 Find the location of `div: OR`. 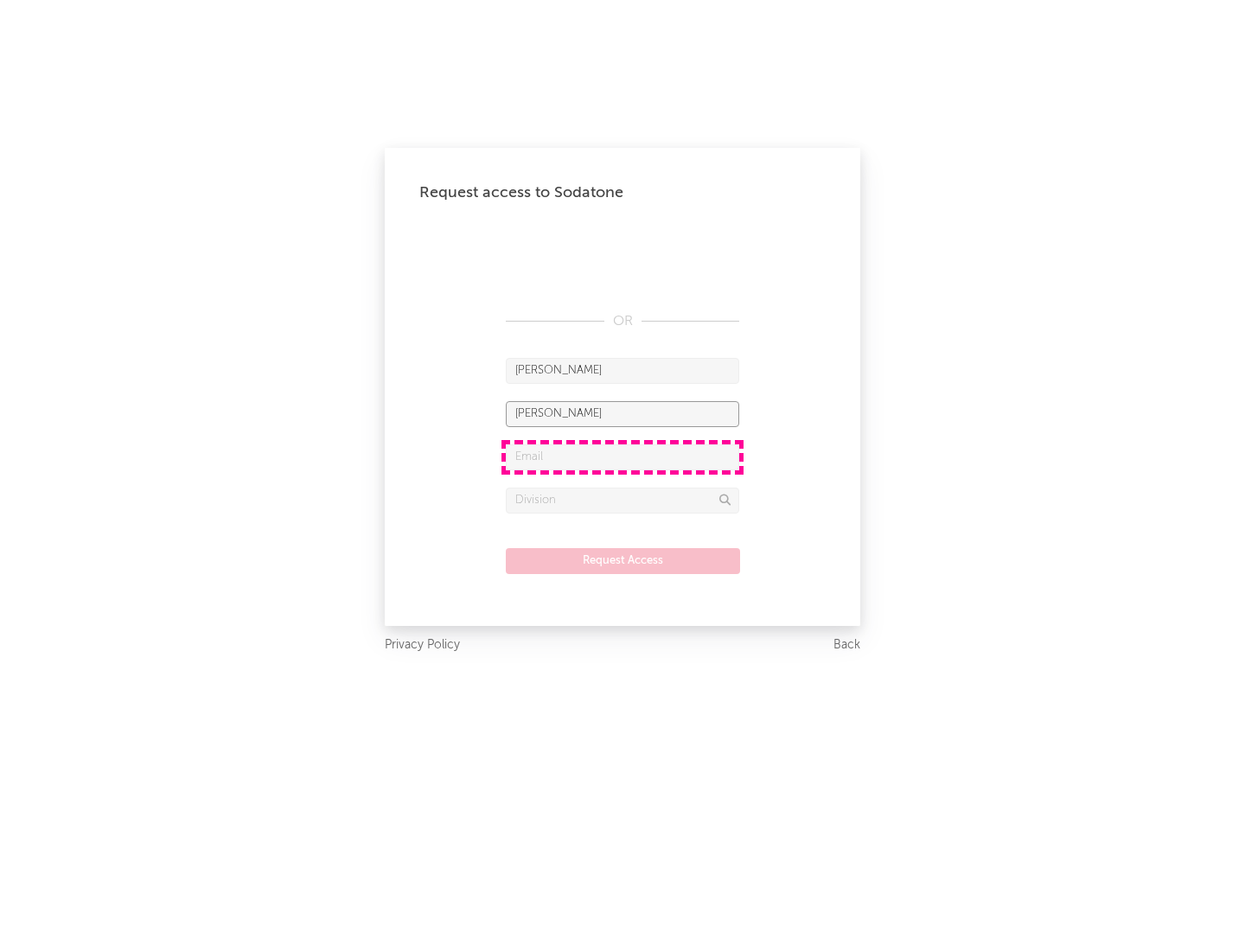

div: OR is located at coordinates (622, 322).